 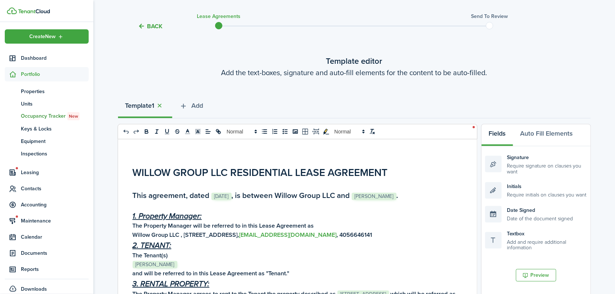 What do you see at coordinates (265, 132) in the screenshot?
I see `button: list: bullet` at bounding box center [265, 132].